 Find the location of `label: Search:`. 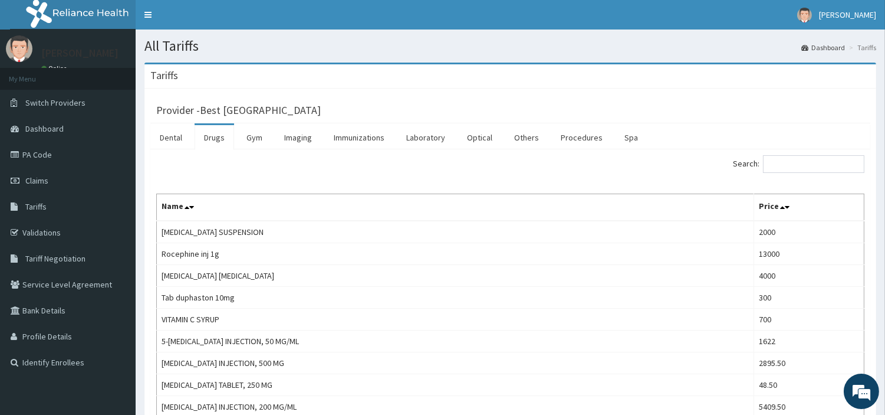

label: Search: is located at coordinates (799, 164).